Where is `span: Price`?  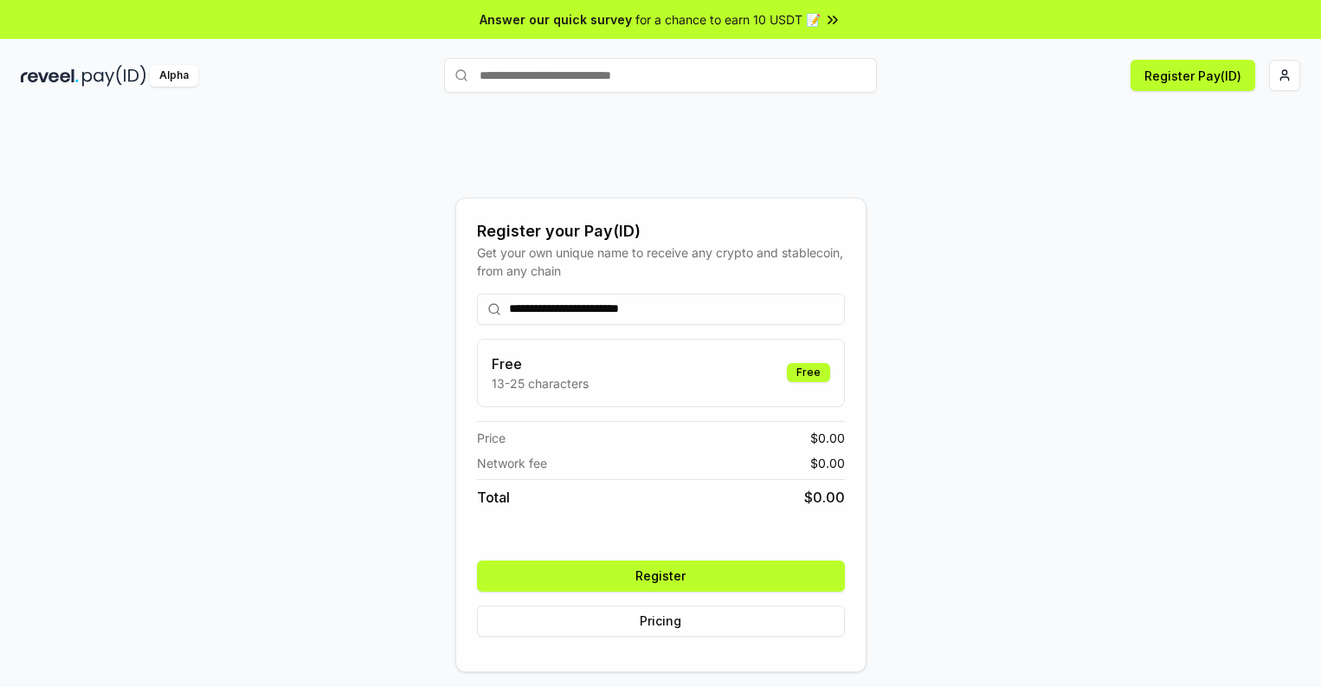
span: Price is located at coordinates (491, 437).